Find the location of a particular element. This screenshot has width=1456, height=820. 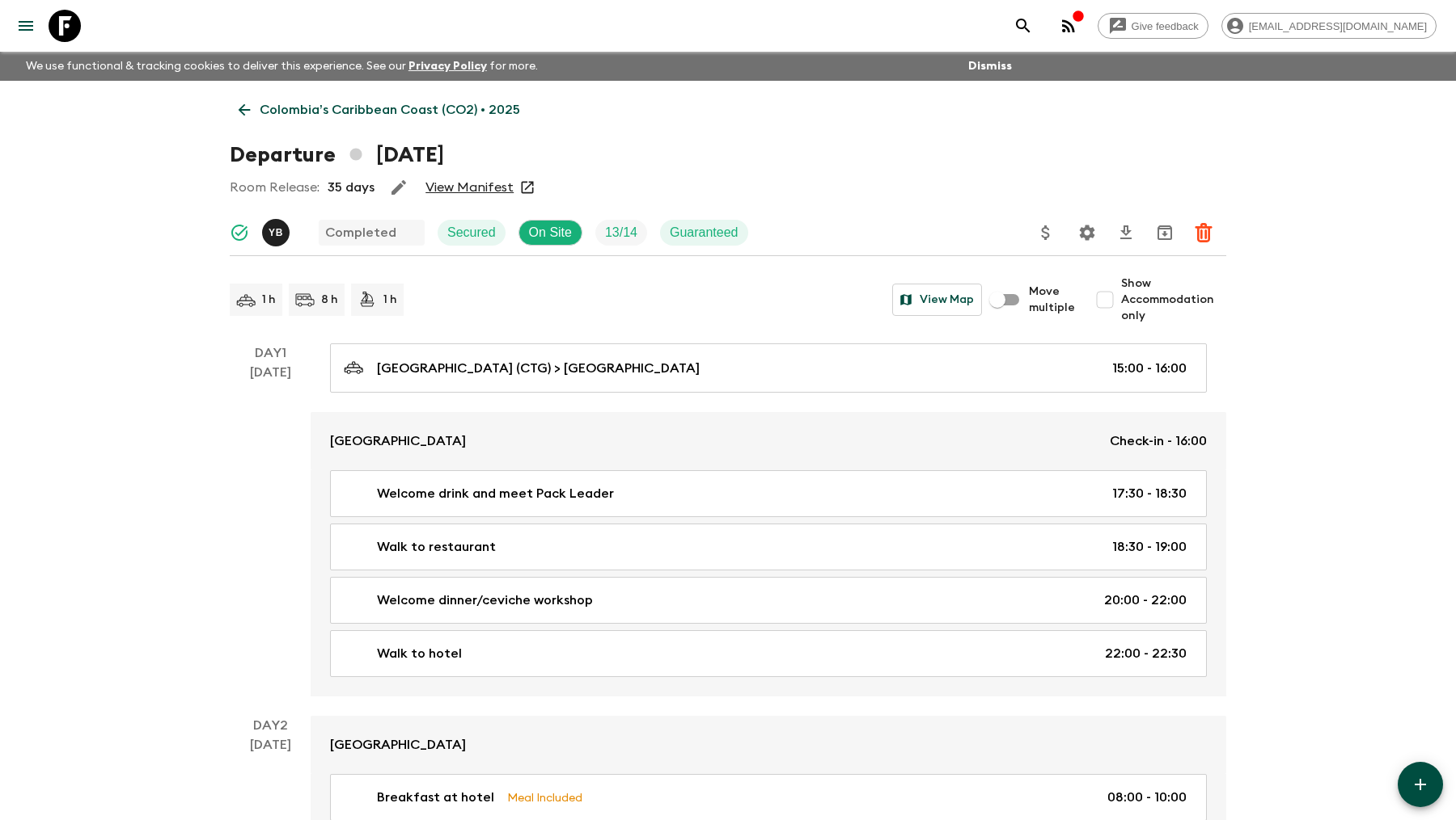

p: 20:00 - 22:00 is located at coordinates (1145, 601).